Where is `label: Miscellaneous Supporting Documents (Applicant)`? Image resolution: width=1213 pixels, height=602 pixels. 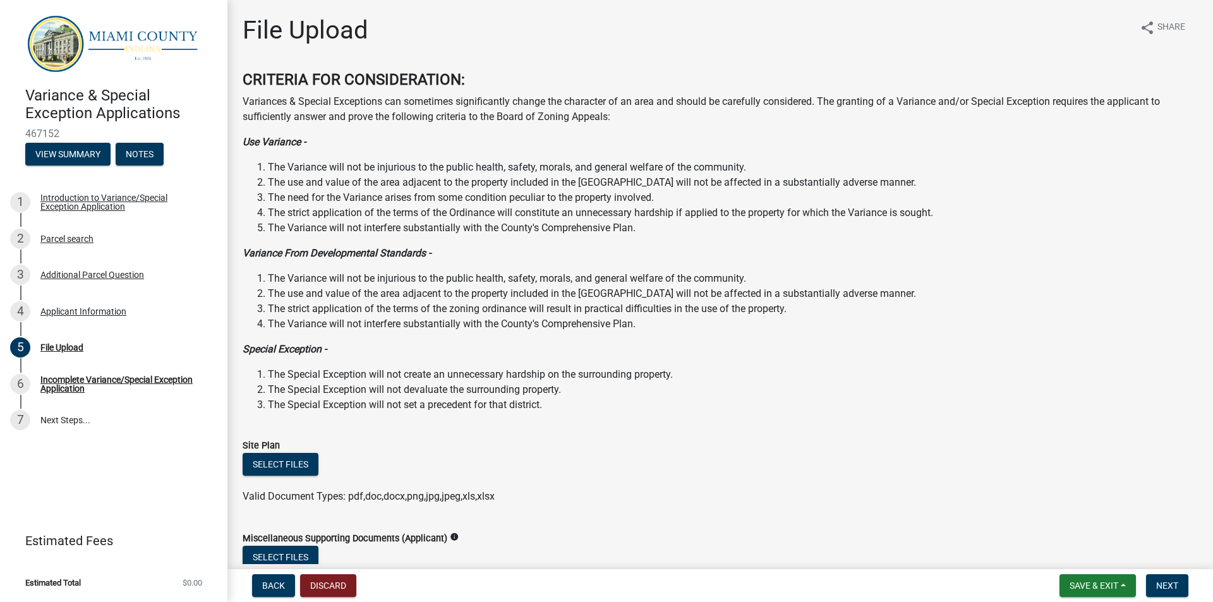 label: Miscellaneous Supporting Documents (Applicant) is located at coordinates (345, 539).